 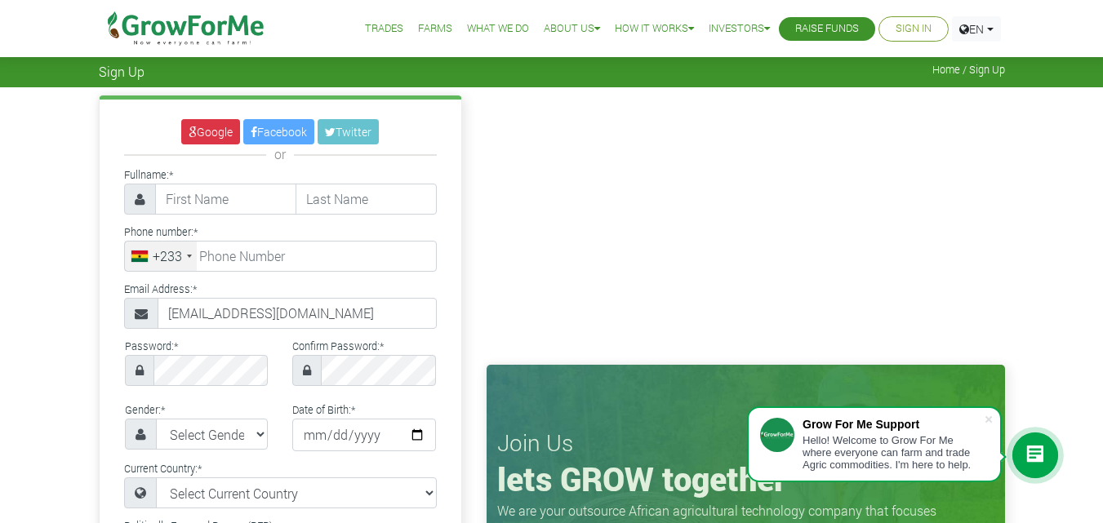 I want to click on div: +233, so click(x=167, y=256).